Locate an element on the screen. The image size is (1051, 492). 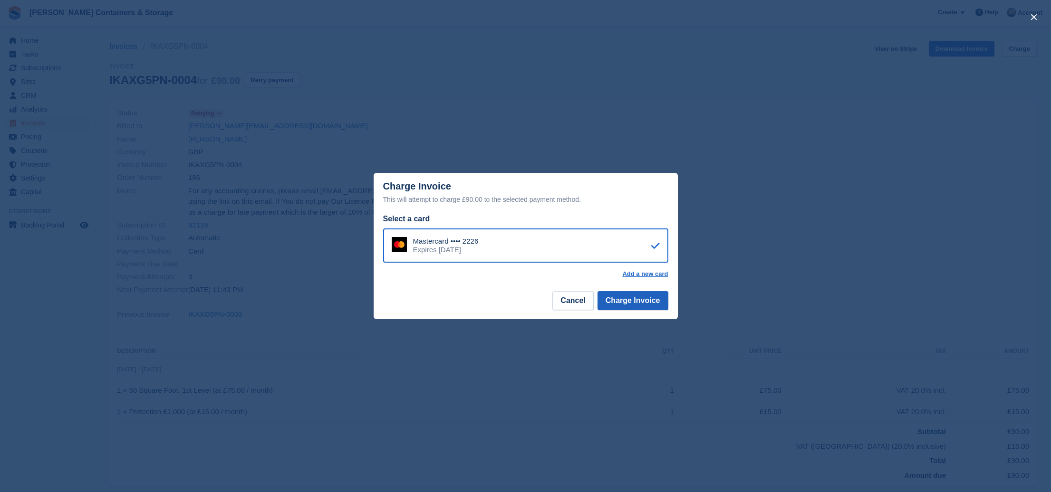
div: Charge Invoice is located at coordinates (526, 193).